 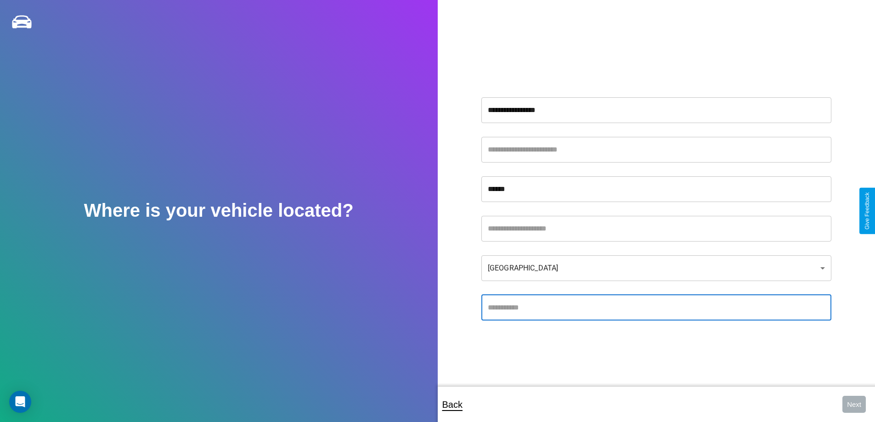 I want to click on div: Give Feedback, so click(x=867, y=211).